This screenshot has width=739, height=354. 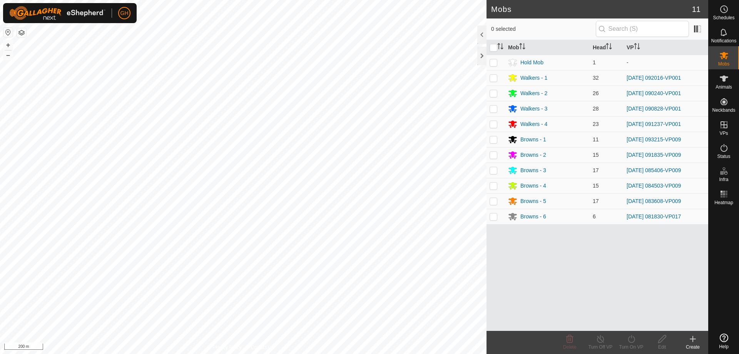 I want to click on div: Browns - 6, so click(x=533, y=216).